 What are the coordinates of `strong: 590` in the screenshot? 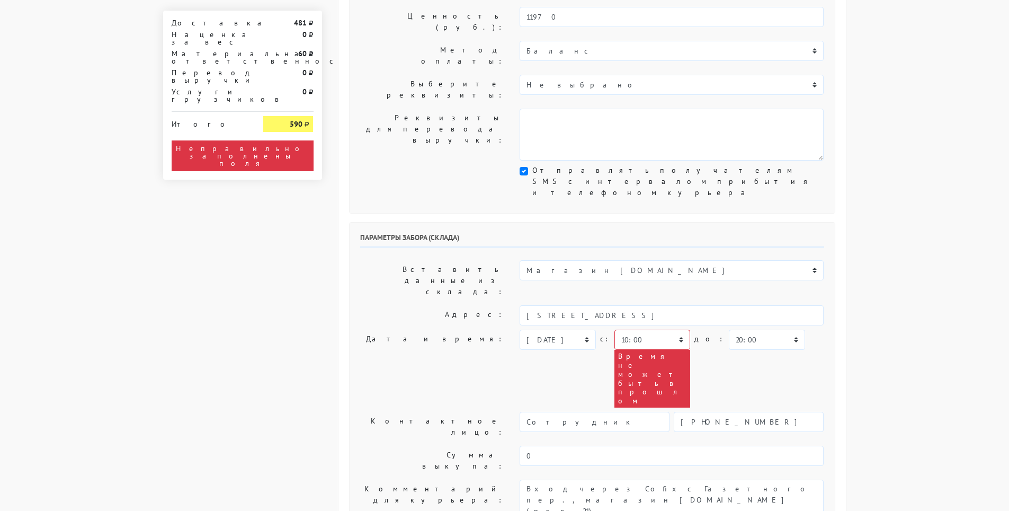 It's located at (296, 124).